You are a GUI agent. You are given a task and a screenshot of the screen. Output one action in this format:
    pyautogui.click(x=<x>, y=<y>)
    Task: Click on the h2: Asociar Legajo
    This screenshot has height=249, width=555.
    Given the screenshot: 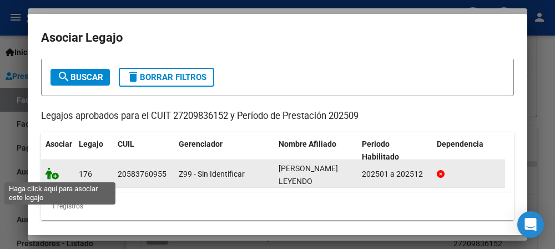 What is the action you would take?
    pyautogui.click(x=278, y=38)
    